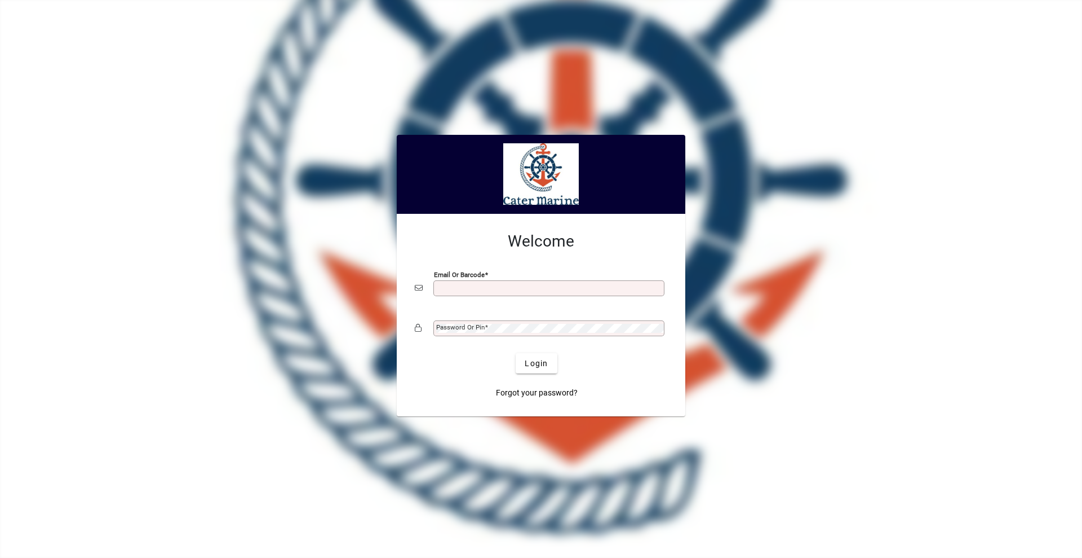 This screenshot has width=1082, height=558. I want to click on span: Login, so click(536, 363).